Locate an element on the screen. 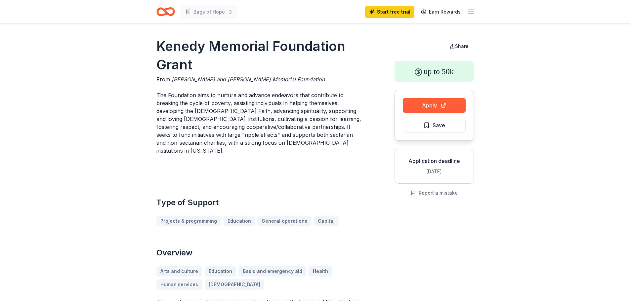  h2: Type of Support is located at coordinates (260, 203).